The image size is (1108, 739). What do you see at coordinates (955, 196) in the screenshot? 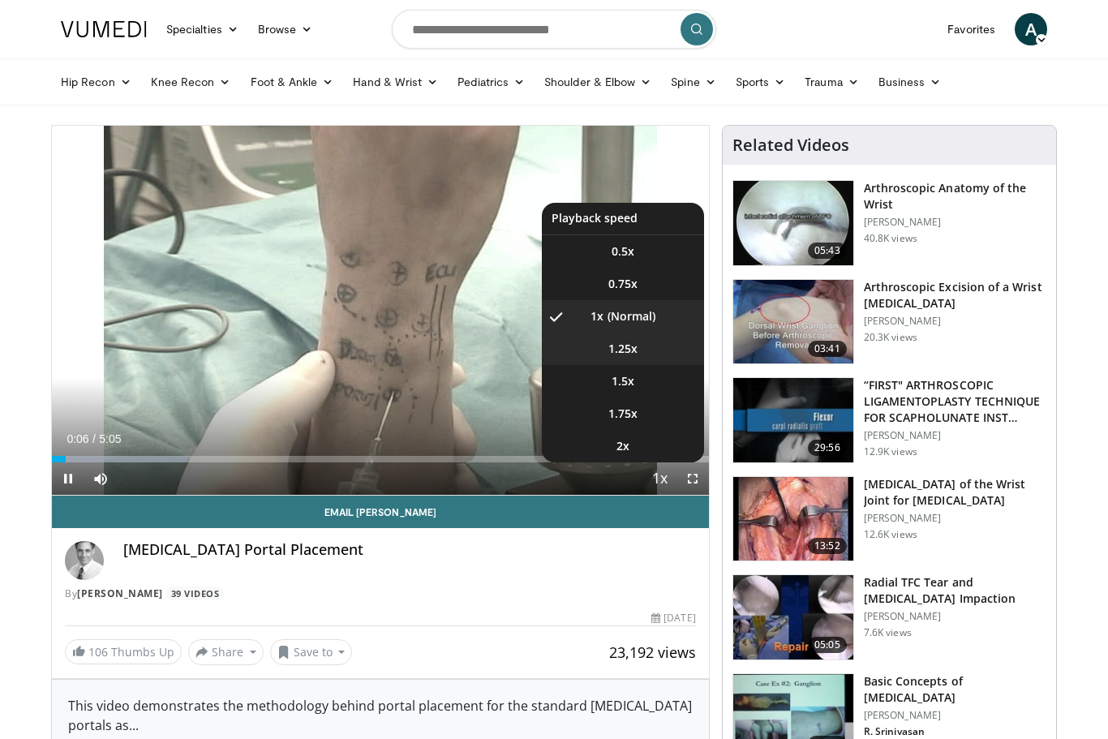
I see `h3: Arthroscopic Anatomy of the Wrist` at bounding box center [955, 196].